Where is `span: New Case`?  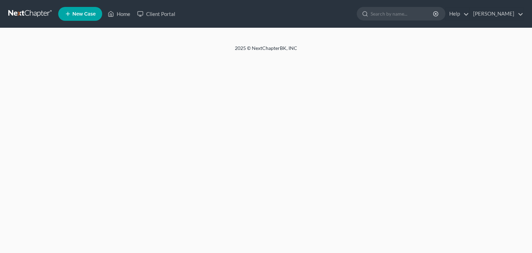 span: New Case is located at coordinates (84, 14).